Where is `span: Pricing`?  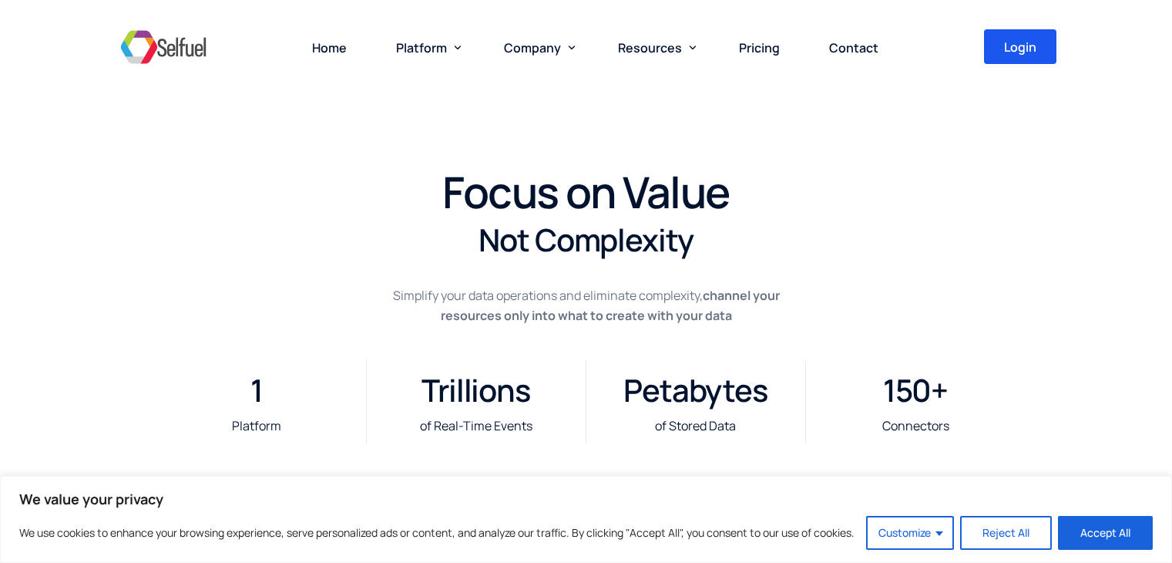
span: Pricing is located at coordinates (759, 48).